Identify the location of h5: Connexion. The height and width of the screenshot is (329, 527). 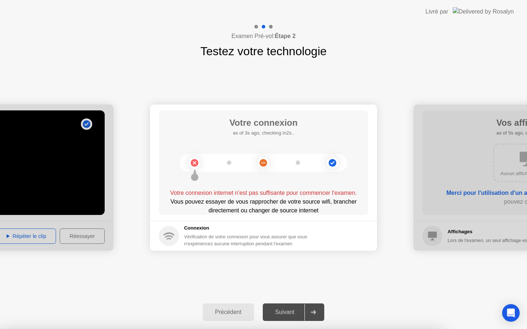
(246, 228).